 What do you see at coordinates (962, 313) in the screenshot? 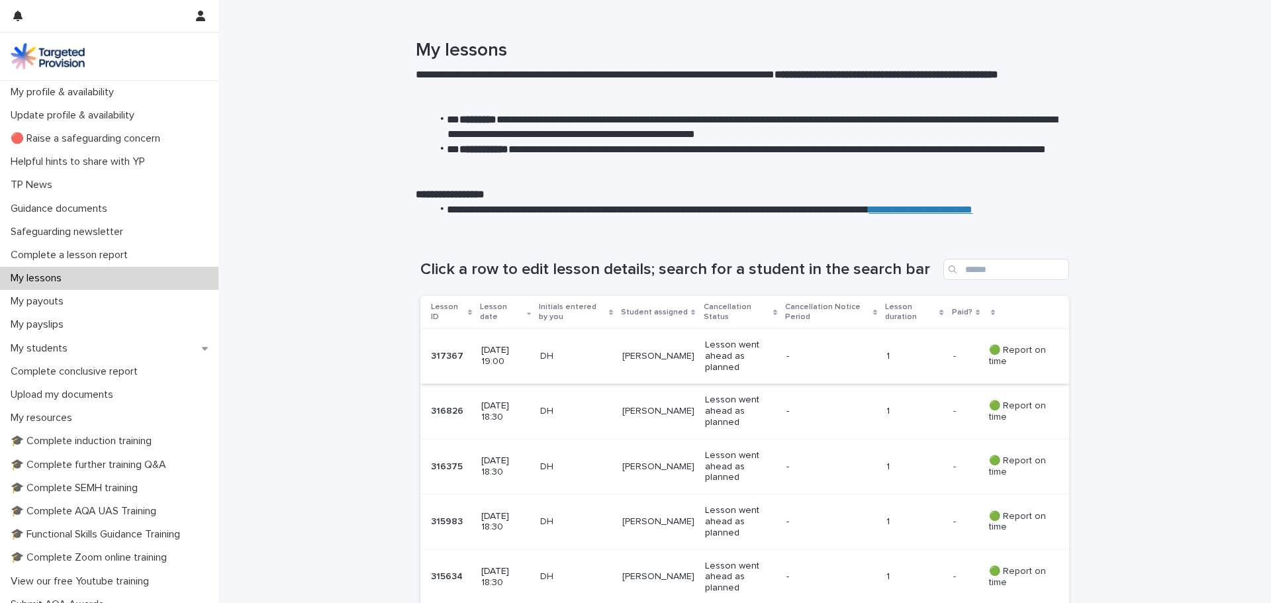
I see `p: Paid?` at bounding box center [962, 313].